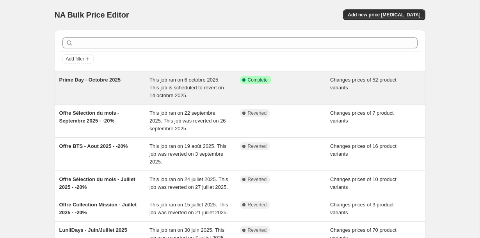  I want to click on span: Offre Sélection du mois - Septembre 2025 - -20%, so click(89, 117).